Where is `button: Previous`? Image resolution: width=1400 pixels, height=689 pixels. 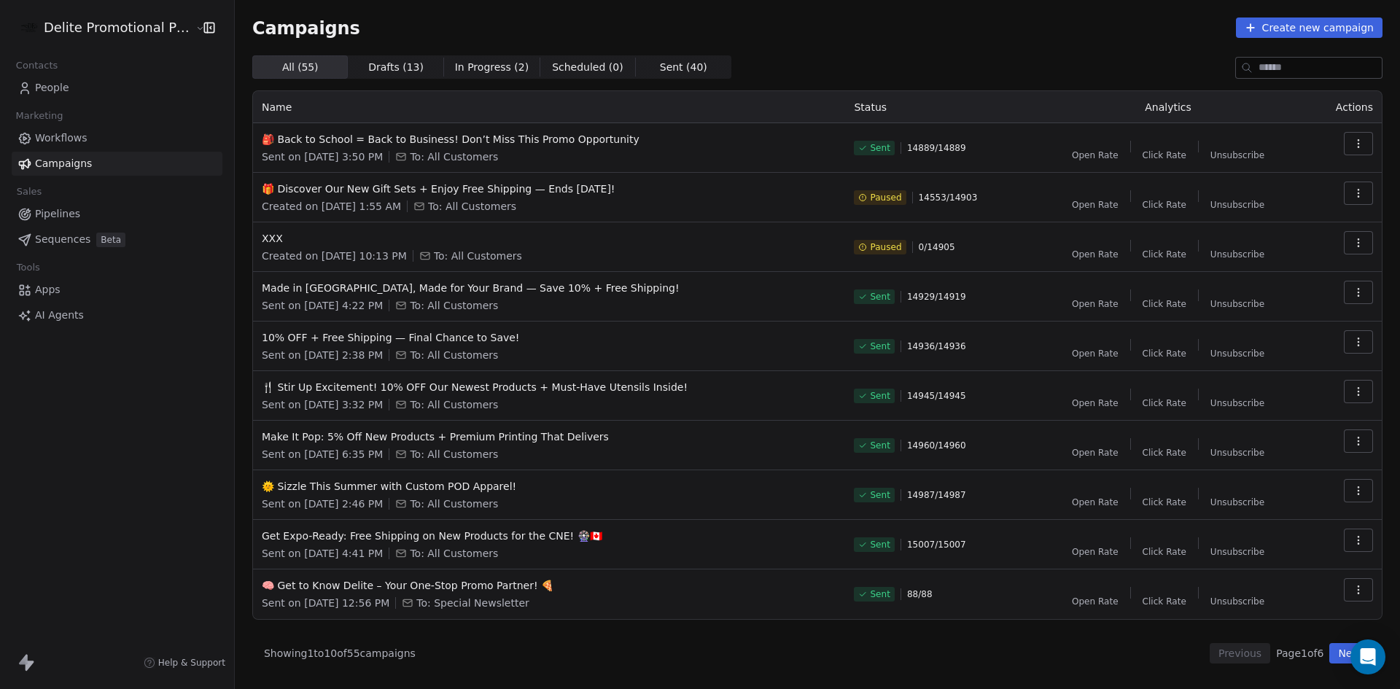
button: Previous is located at coordinates (1240, 654).